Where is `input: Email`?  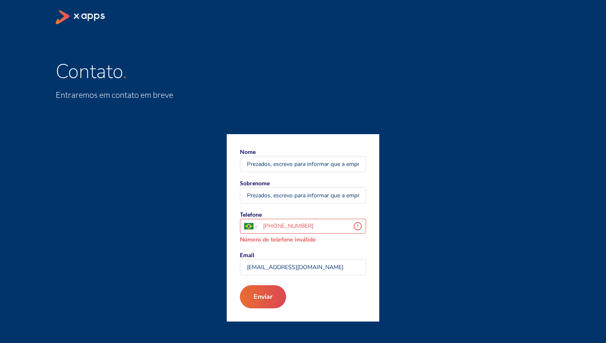
input: Email is located at coordinates (303, 267).